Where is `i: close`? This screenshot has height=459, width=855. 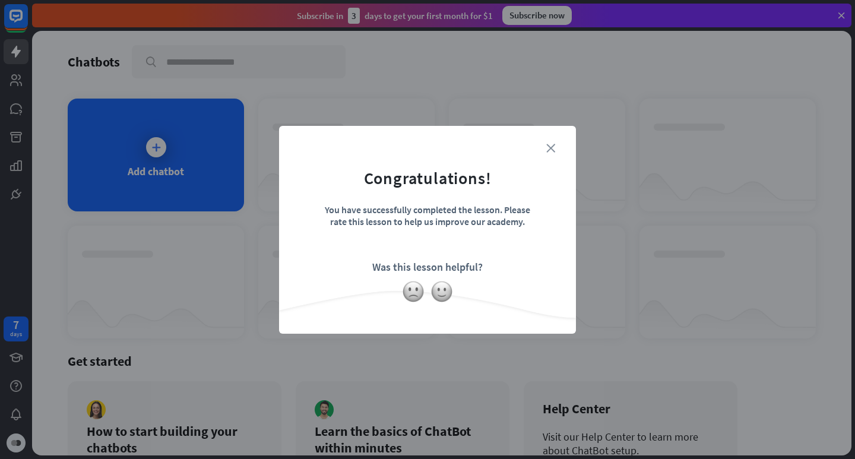
i: close is located at coordinates (550, 148).